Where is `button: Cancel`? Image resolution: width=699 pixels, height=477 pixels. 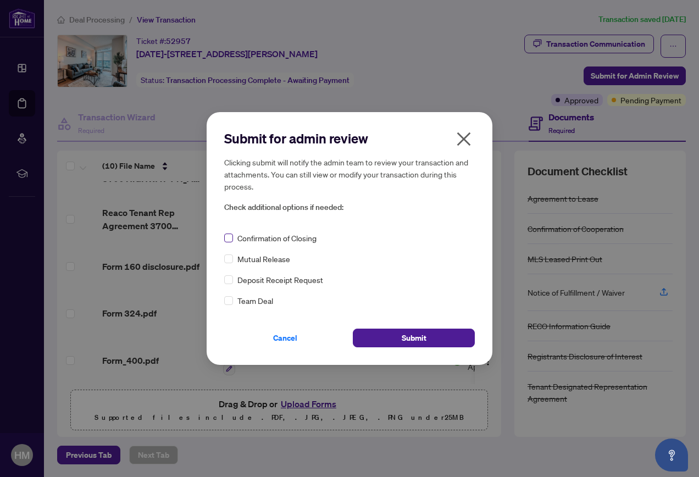 button: Cancel is located at coordinates (285, 338).